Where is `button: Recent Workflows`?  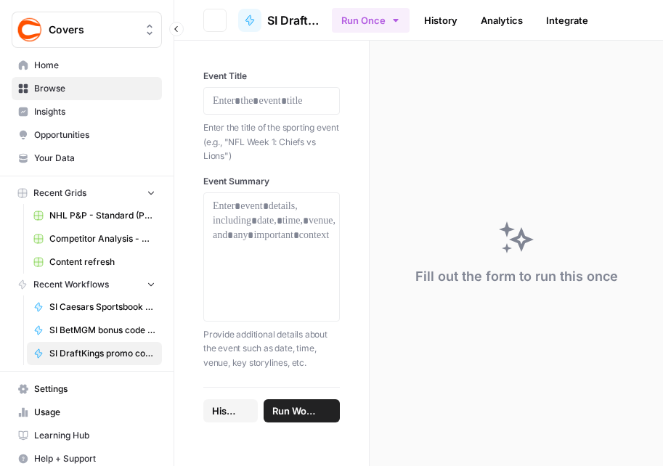
button: Recent Workflows is located at coordinates (86, 285).